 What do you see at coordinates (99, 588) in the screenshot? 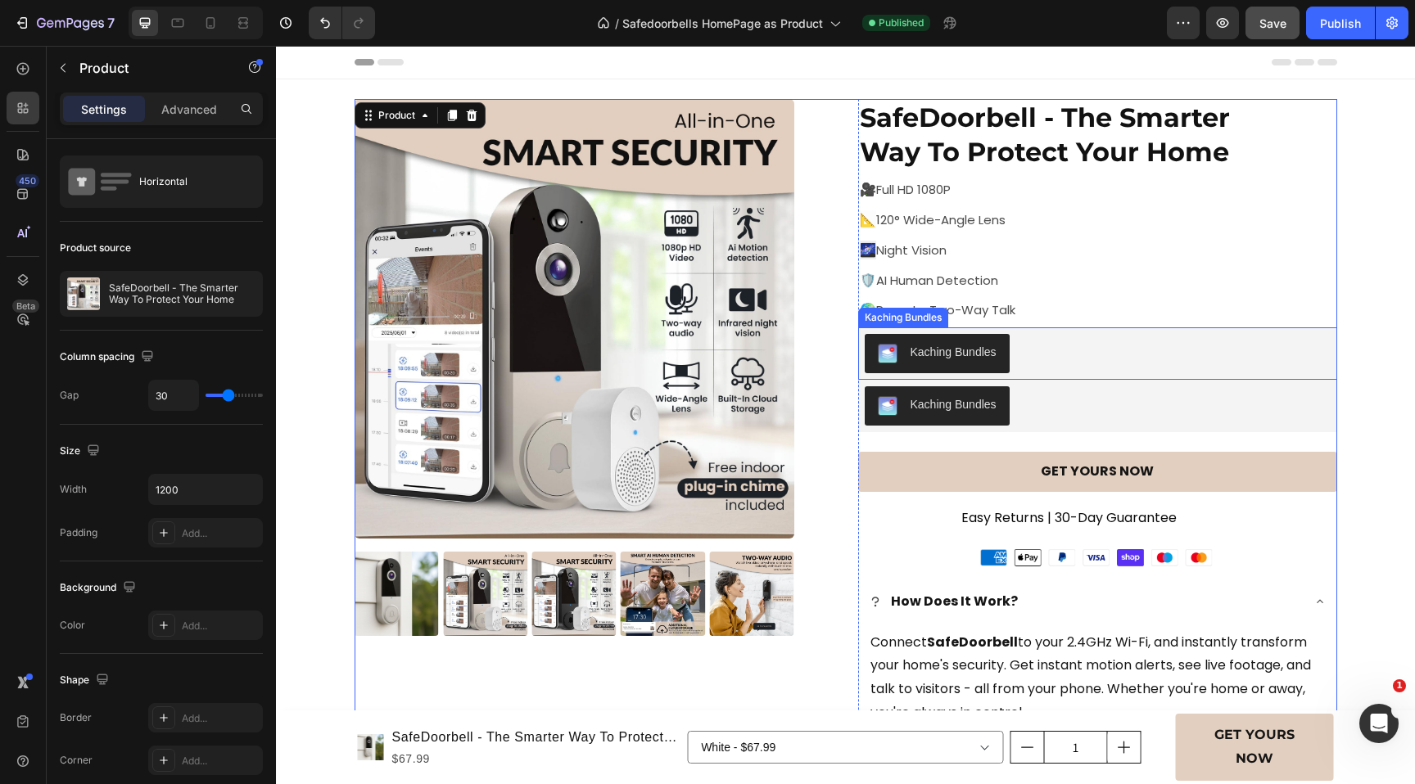
I see `div: Background` at bounding box center [99, 588].